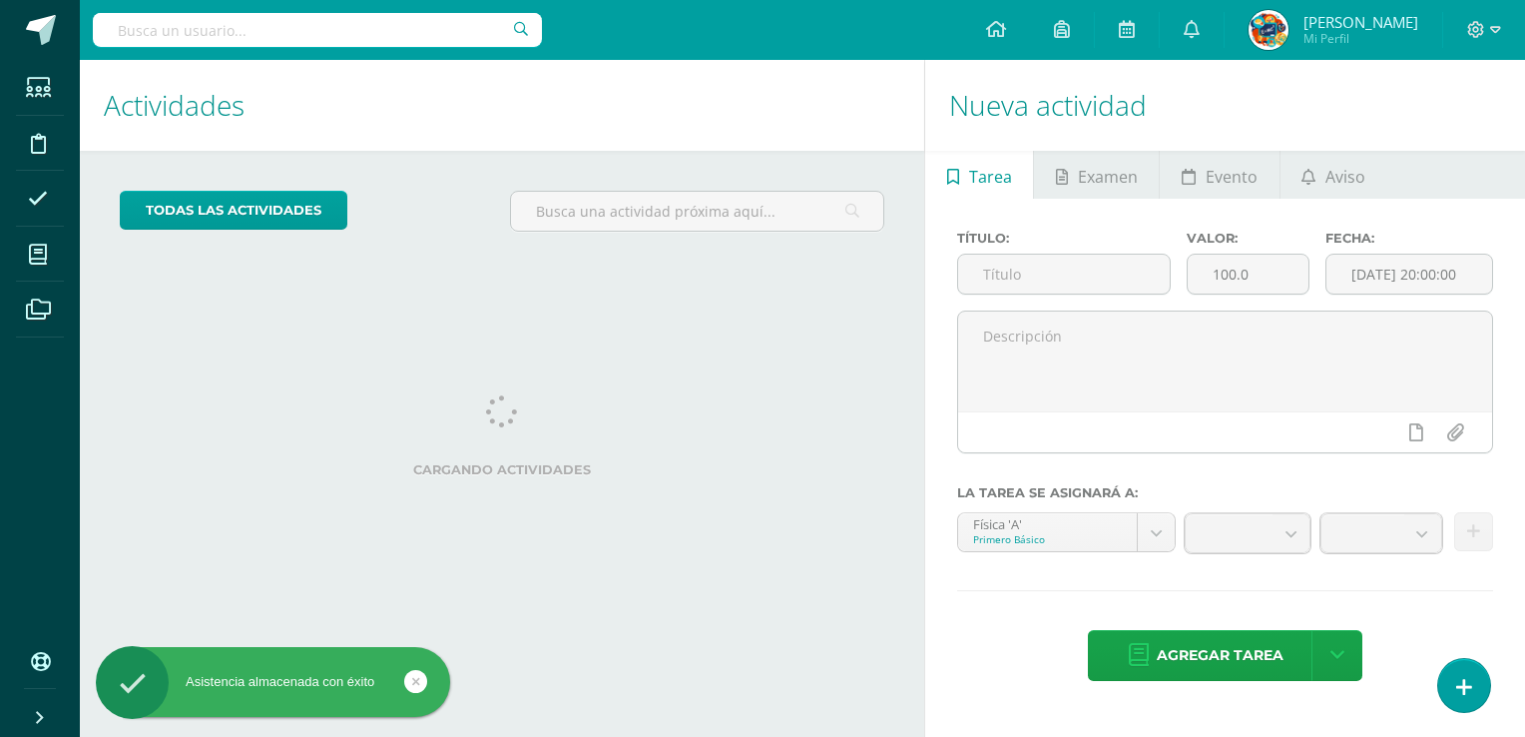 This screenshot has width=1525, height=737. Describe the element at coordinates (502, 469) in the screenshot. I see `label: Cargando actividades` at that location.